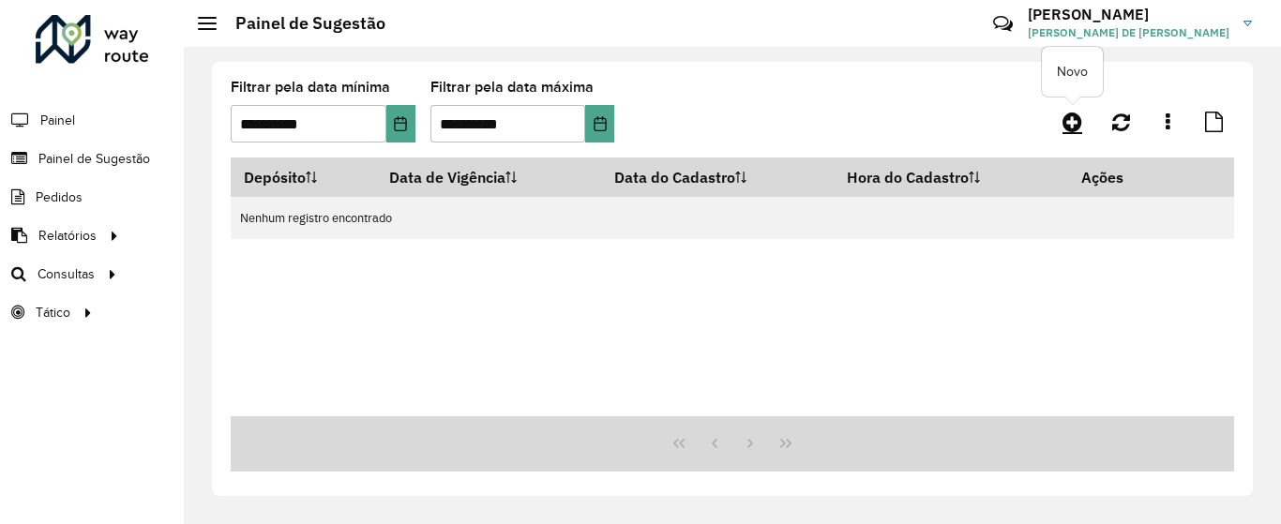 This screenshot has width=1281, height=524. What do you see at coordinates (1072, 71) in the screenshot?
I see `div: Novo` at bounding box center [1072, 71].